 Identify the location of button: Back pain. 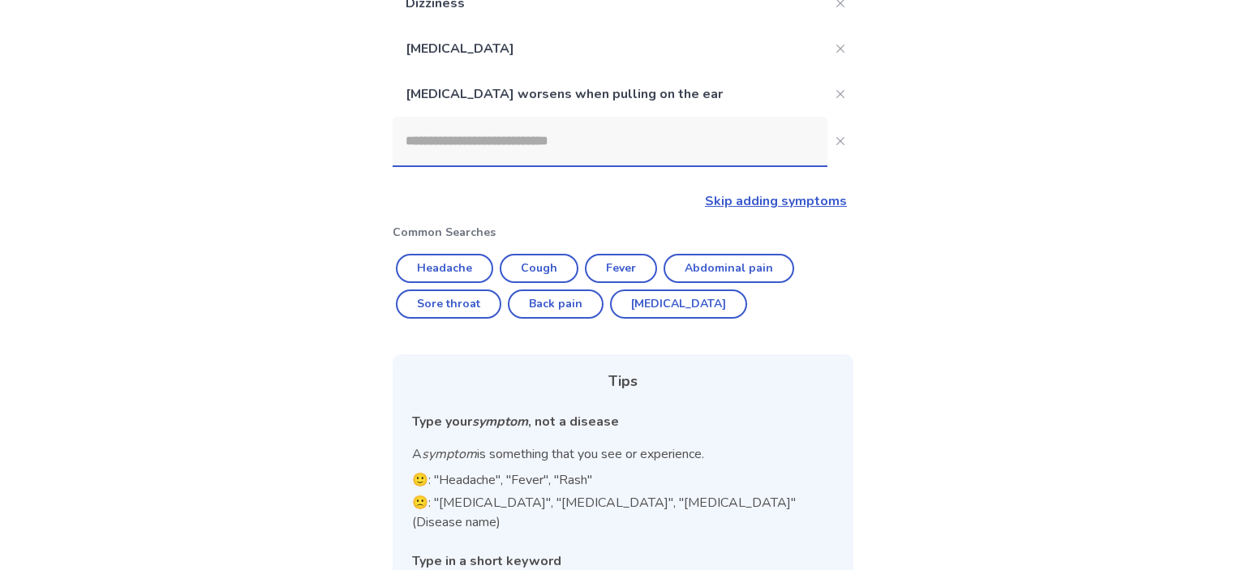
(556, 304).